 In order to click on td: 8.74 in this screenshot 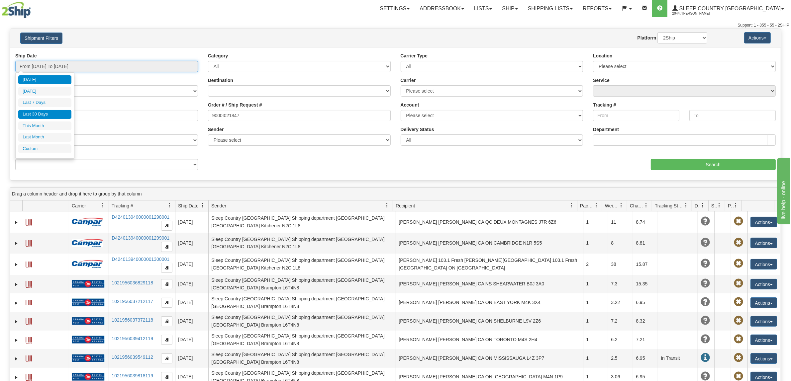, I will do `click(645, 222)`.